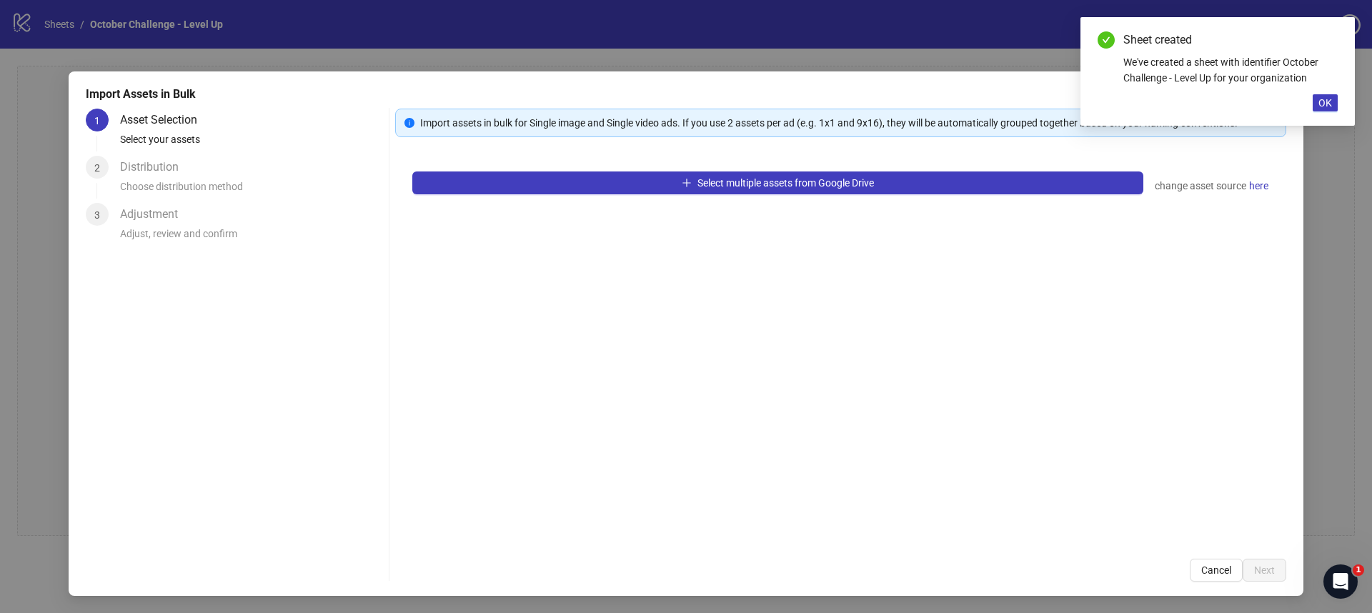 This screenshot has width=1372, height=613. I want to click on span: check-circle, so click(1106, 40).